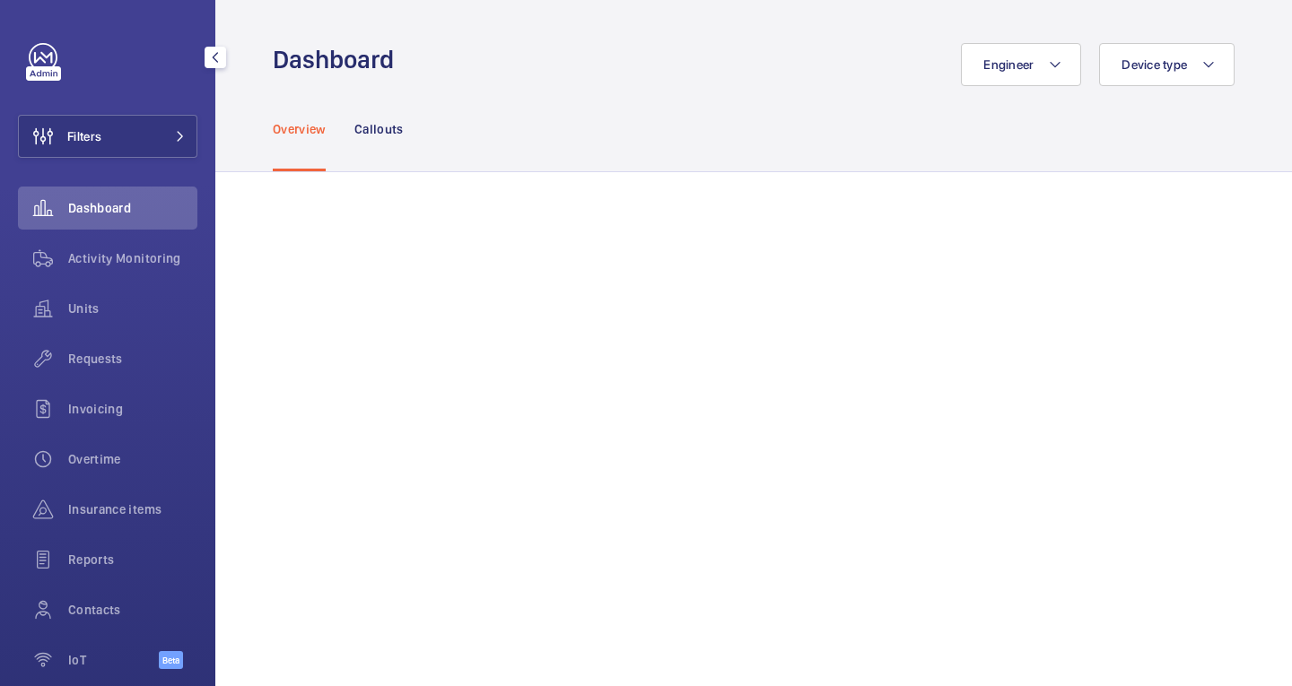  What do you see at coordinates (1166, 65) in the screenshot?
I see `button: Device type` at bounding box center [1166, 65].